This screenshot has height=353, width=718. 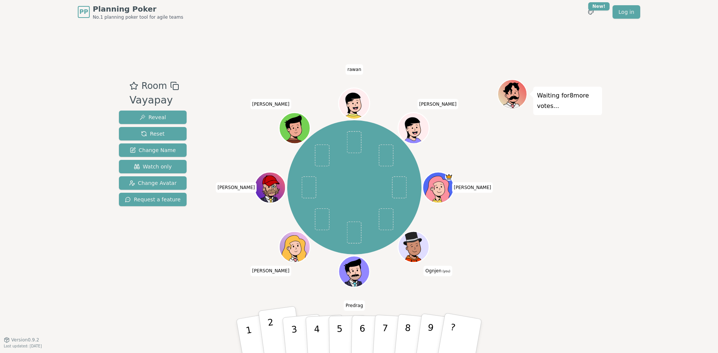 I want to click on a: PPPlanning PokerNo.1 planning poker tool for agile teams, so click(x=131, y=12).